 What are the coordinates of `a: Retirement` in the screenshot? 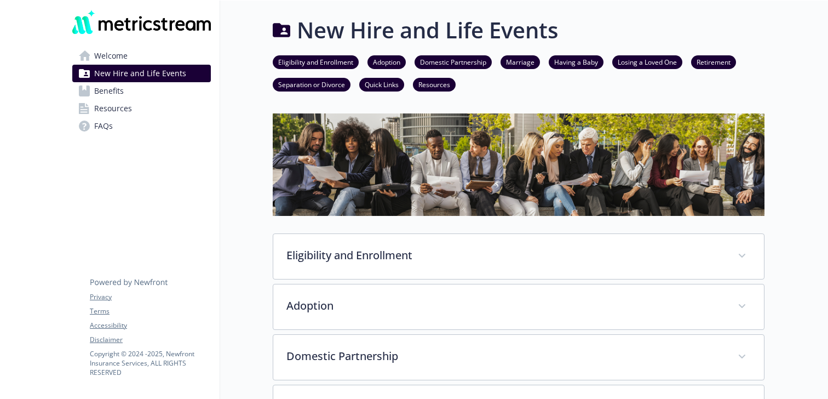 It's located at (714, 61).